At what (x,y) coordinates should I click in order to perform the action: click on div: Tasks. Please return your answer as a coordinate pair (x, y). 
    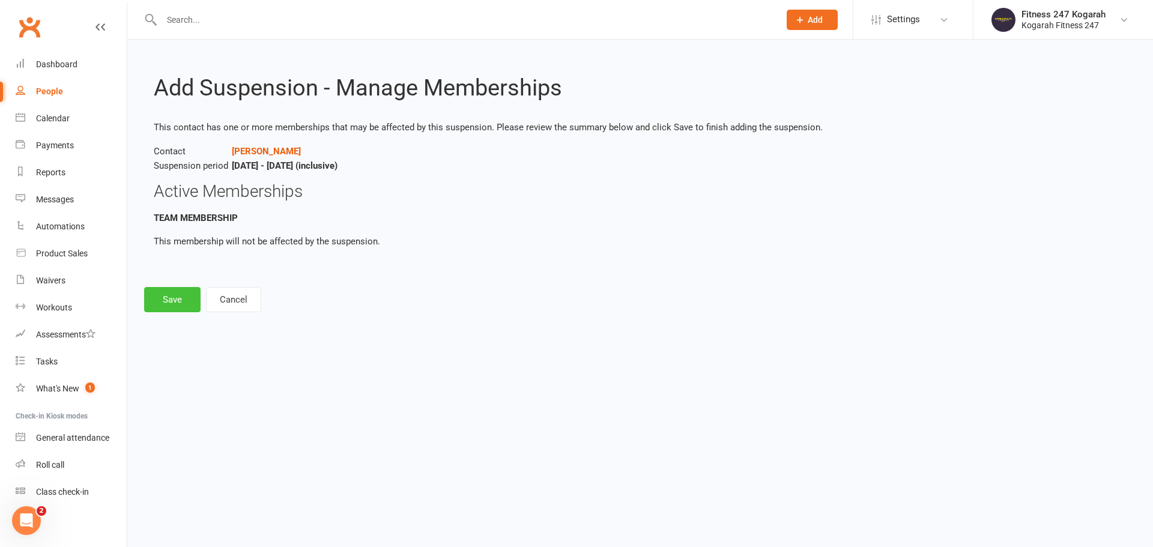
    Looking at the image, I should click on (47, 361).